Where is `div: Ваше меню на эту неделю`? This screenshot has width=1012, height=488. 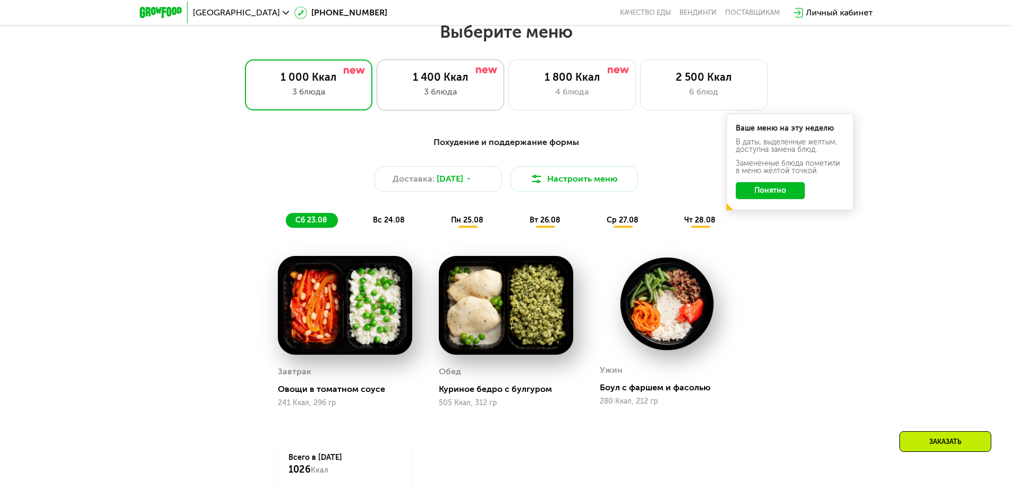 div: Ваше меню на эту неделю is located at coordinates (790, 129).